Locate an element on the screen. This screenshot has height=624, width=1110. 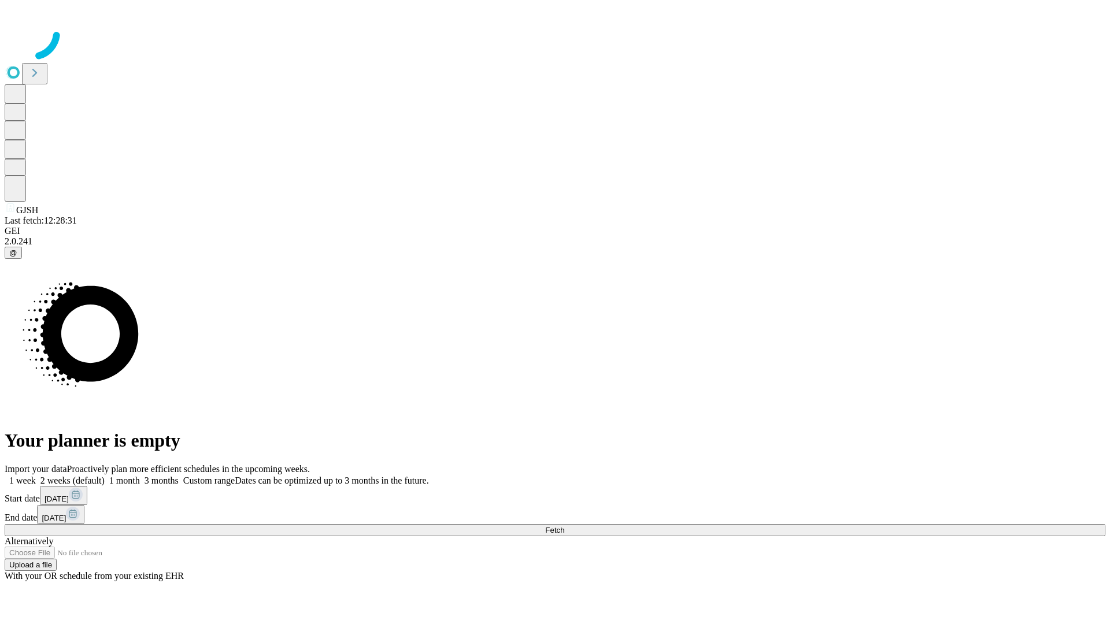
button: Fetch is located at coordinates (555, 530).